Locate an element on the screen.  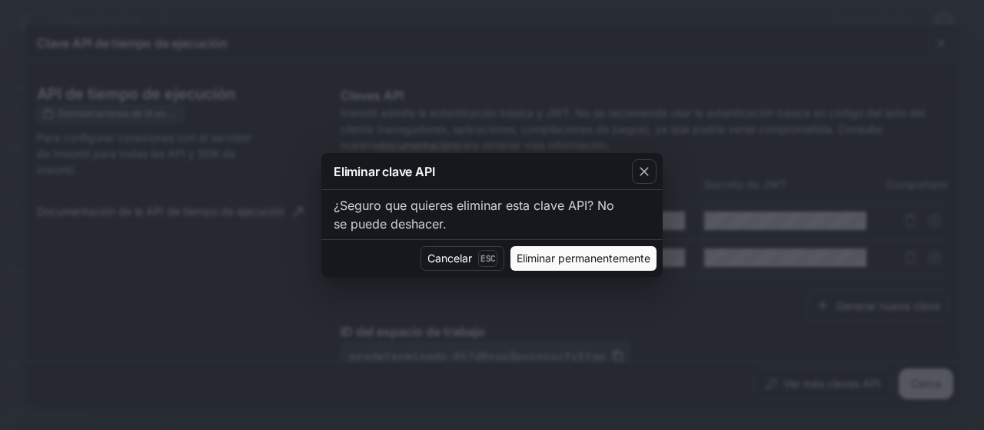
font: Cancelar is located at coordinates (450, 258).